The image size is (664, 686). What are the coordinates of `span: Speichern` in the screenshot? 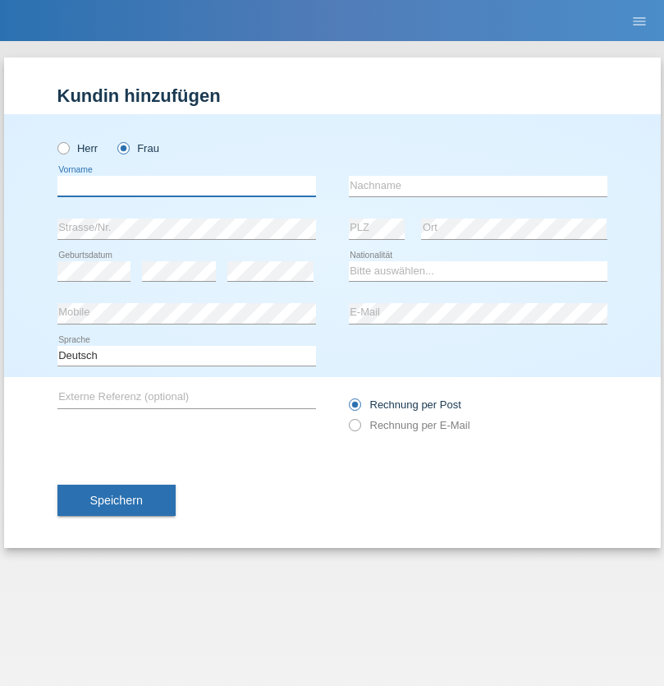 It's located at (117, 500).